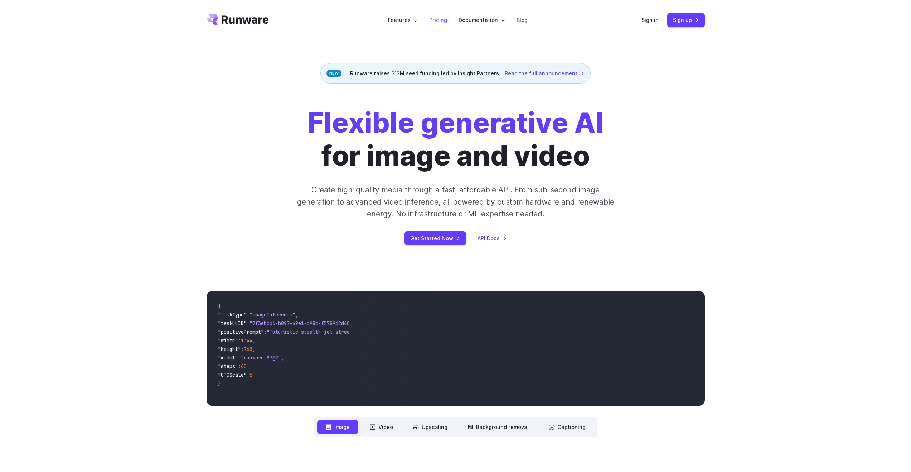 The image size is (911, 472). Describe the element at coordinates (650, 20) in the screenshot. I see `a: Sign in` at that location.